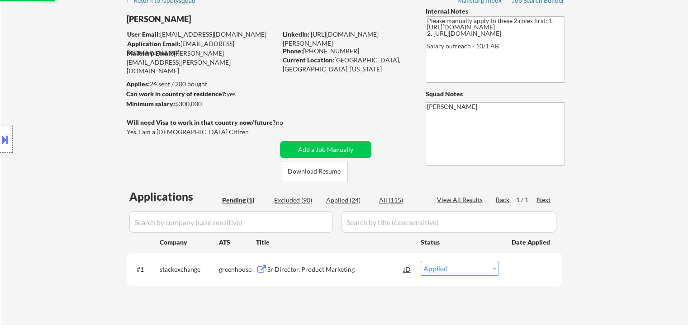  Describe the element at coordinates (315, 171) in the screenshot. I see `button: Download Resume` at that location.